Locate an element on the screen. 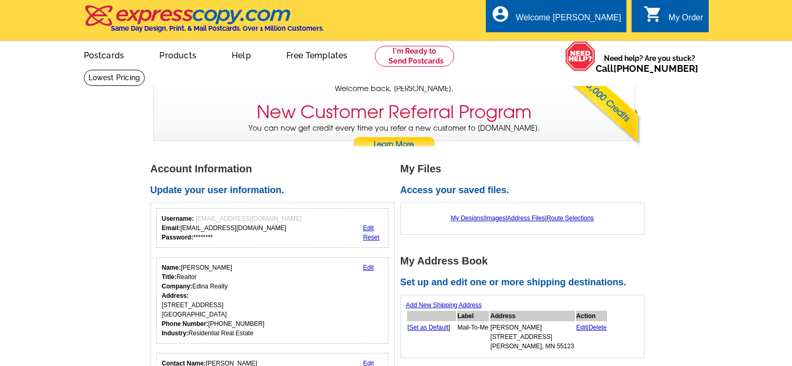 This screenshot has height=366, width=792. a: Free Templates is located at coordinates (317, 54).